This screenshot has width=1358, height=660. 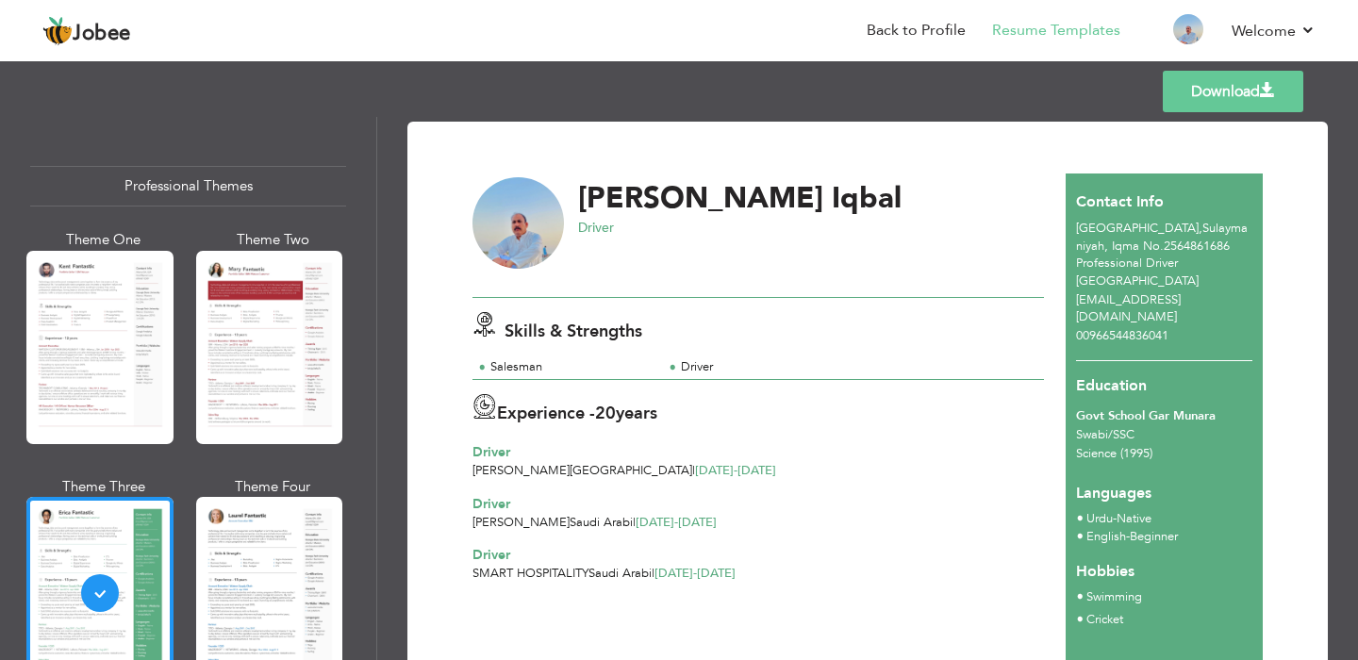 What do you see at coordinates (1165, 255) in the screenshot?
I see `div: Sulaymaniyah, Iqma No.2564861686 Professional Driver` at bounding box center [1165, 255].